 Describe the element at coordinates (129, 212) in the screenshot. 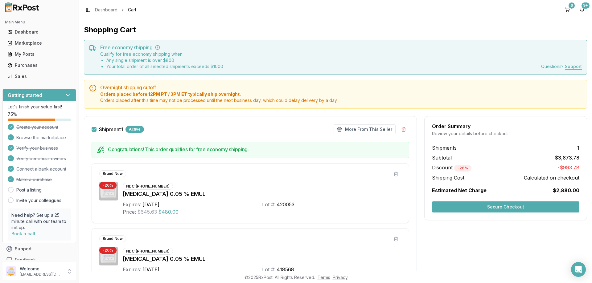

I see `div: Price:` at that location.